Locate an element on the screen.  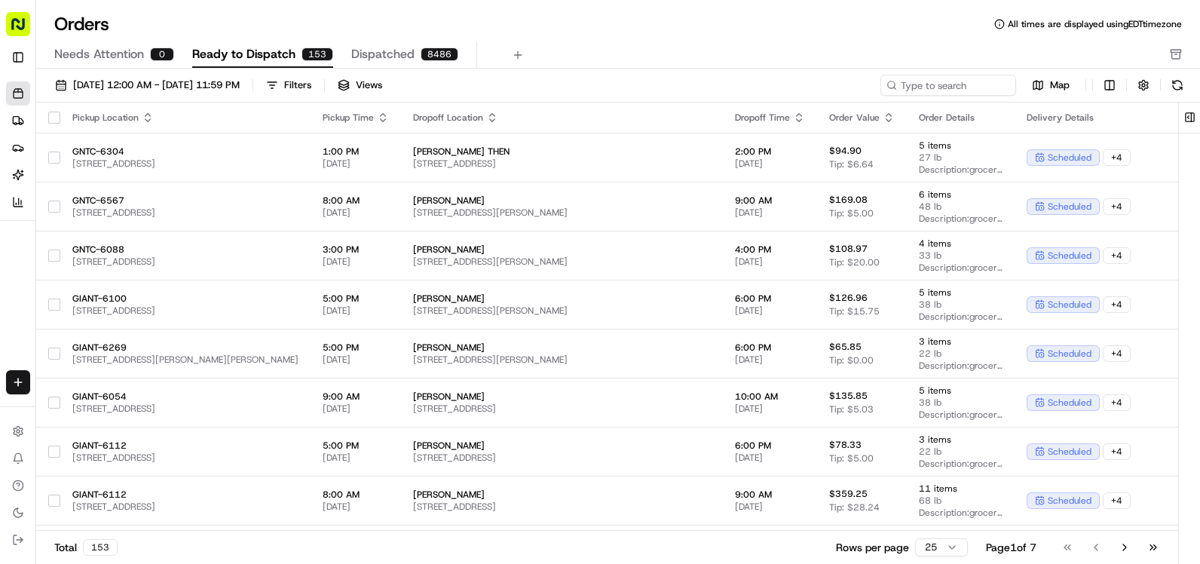
span: All times are displayed using EDT timezone is located at coordinates (1095, 24).